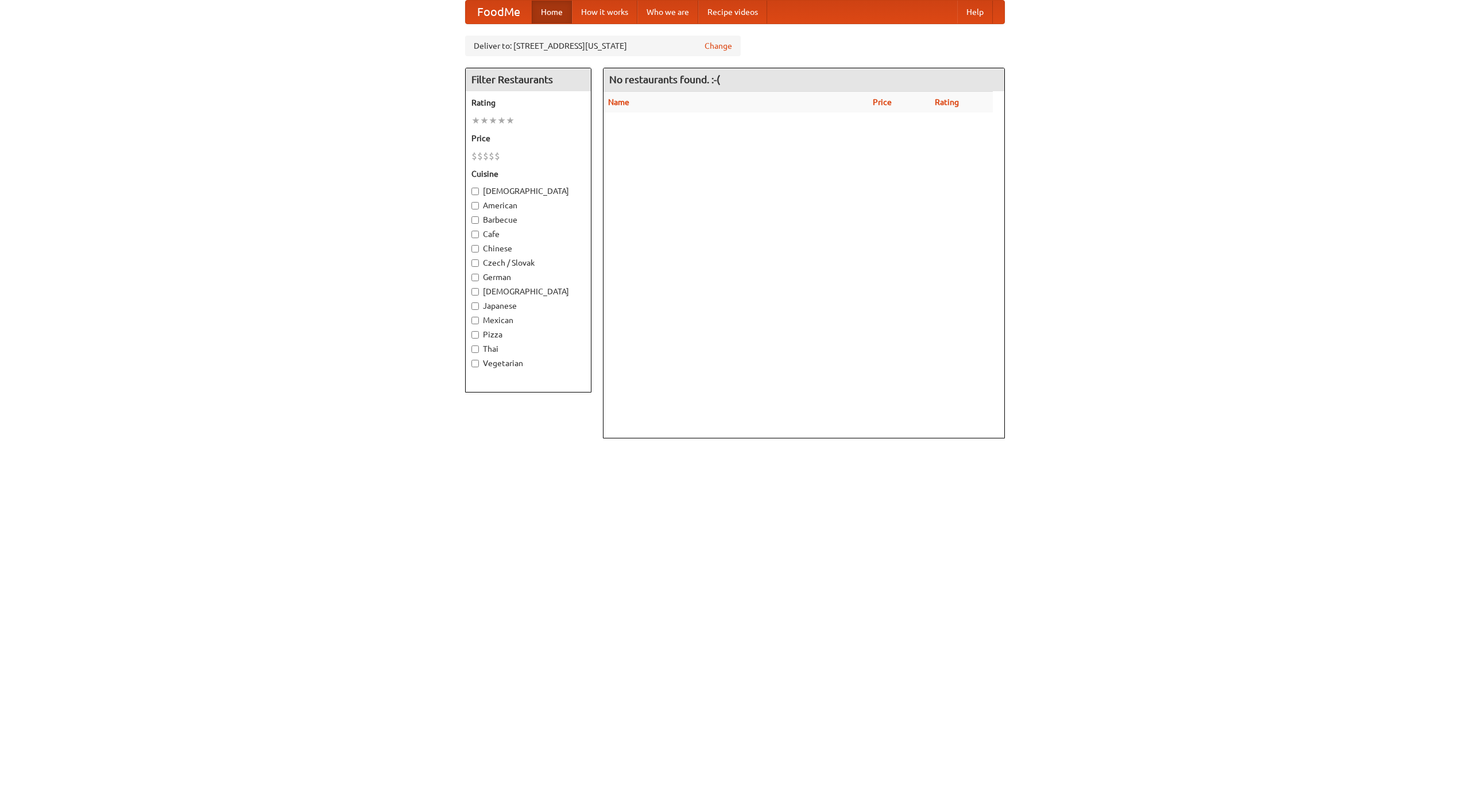  What do you see at coordinates (475, 263) in the screenshot?
I see `input: Czech / Slovak` at bounding box center [475, 263].